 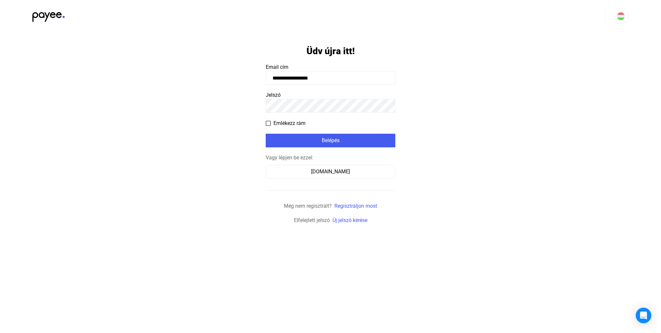 I want to click on span: Jelszó, so click(x=273, y=95).